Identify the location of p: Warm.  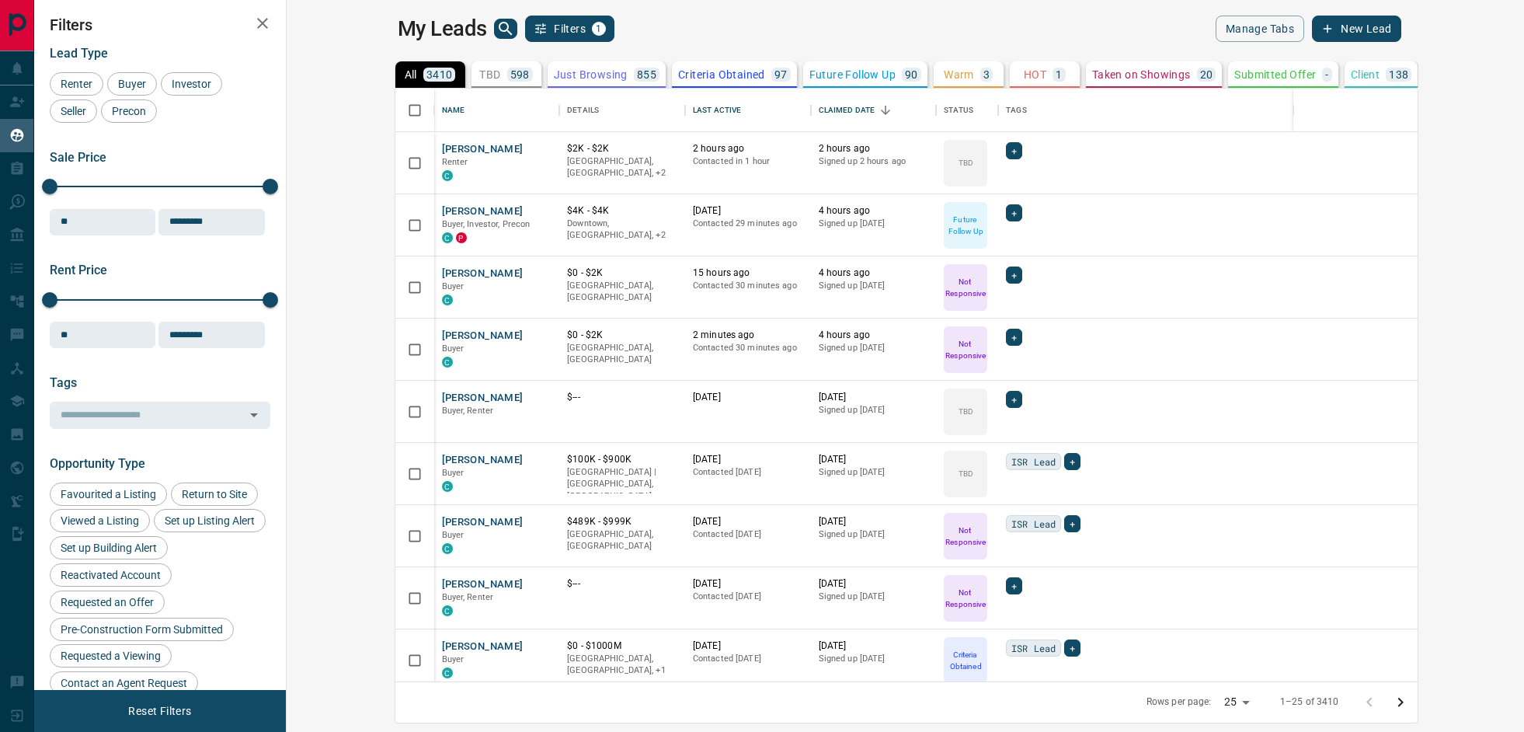
(958, 75).